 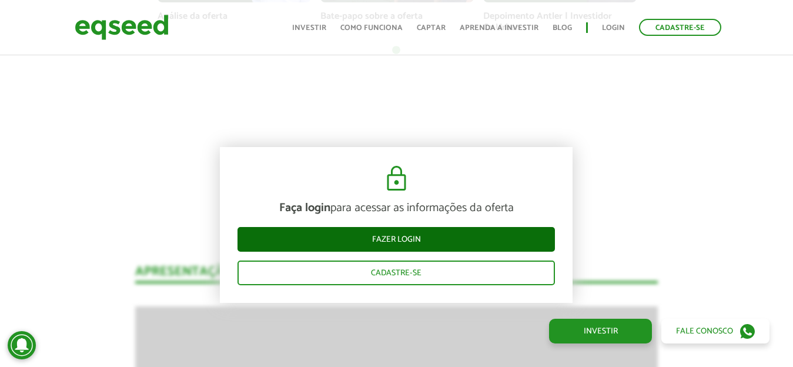 What do you see at coordinates (122, 27) in the screenshot?
I see `img: EqSeed` at bounding box center [122, 27].